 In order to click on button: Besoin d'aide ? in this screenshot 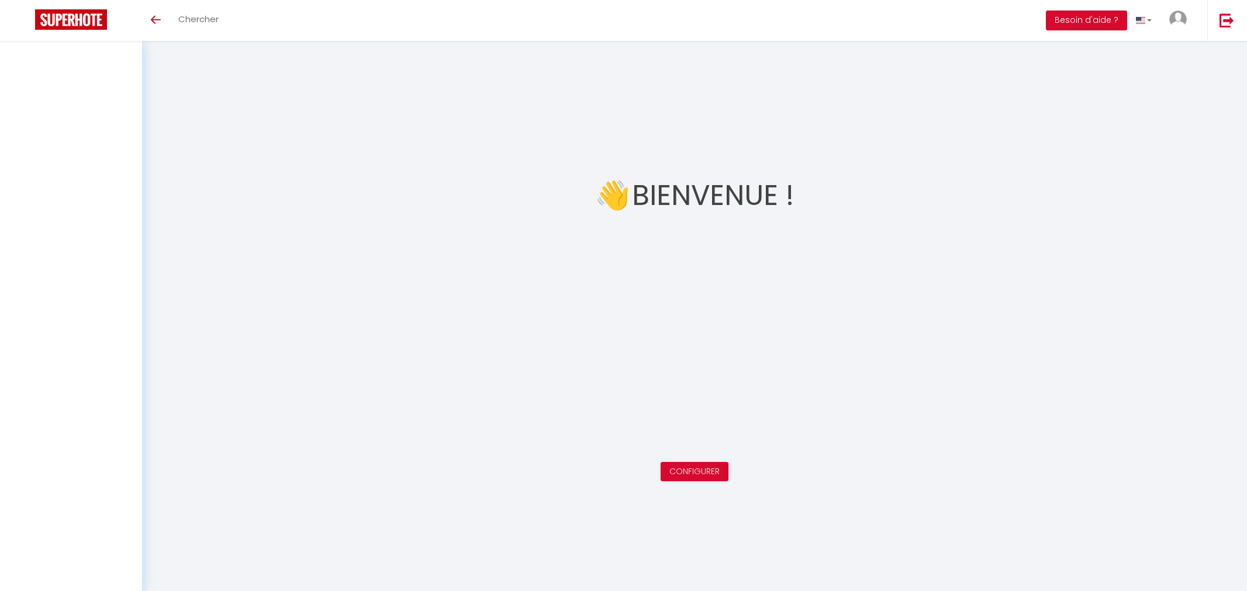, I will do `click(1086, 20)`.